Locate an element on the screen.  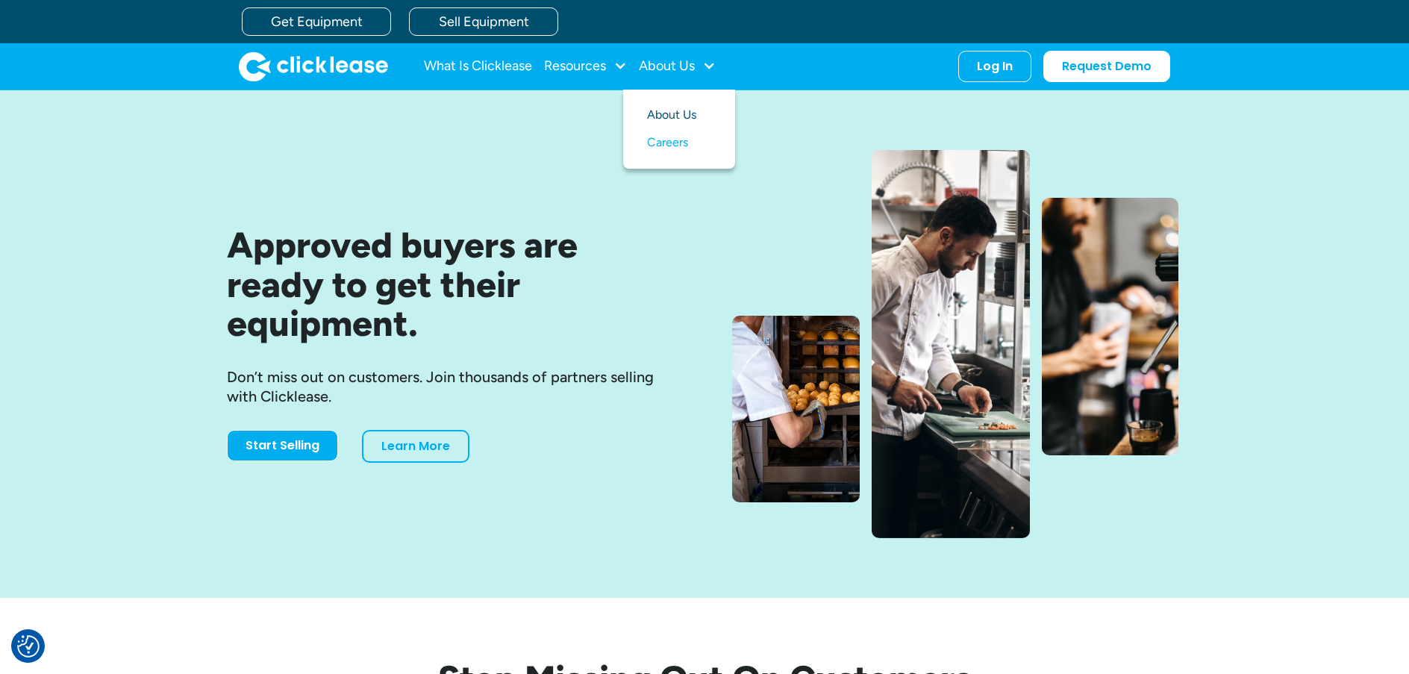
div: About Us is located at coordinates (677, 66).